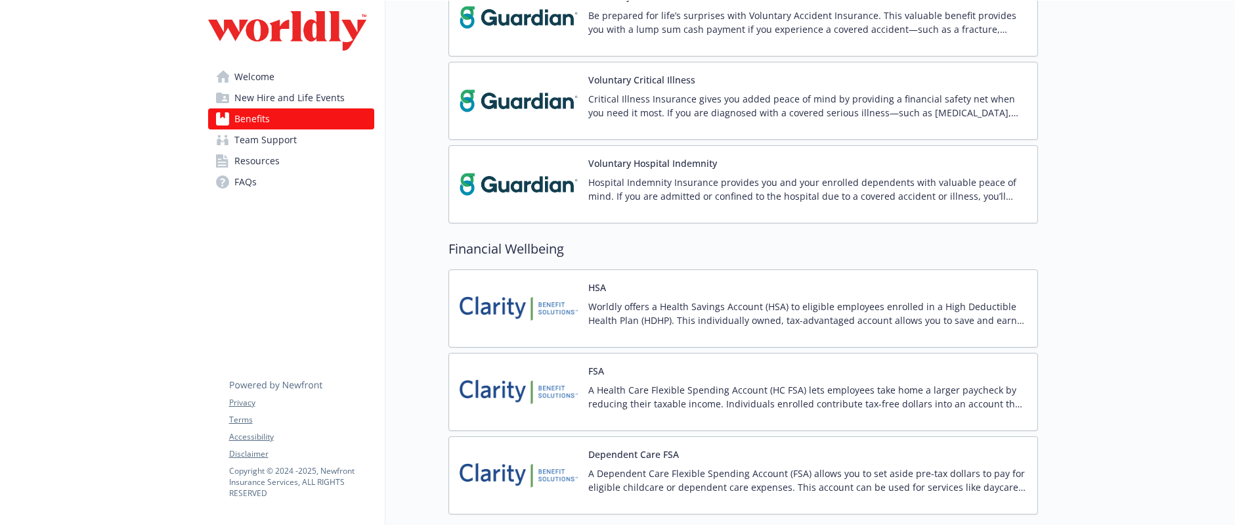 This screenshot has width=1235, height=525. Describe the element at coordinates (291, 161) in the screenshot. I see `a: Resources` at that location.